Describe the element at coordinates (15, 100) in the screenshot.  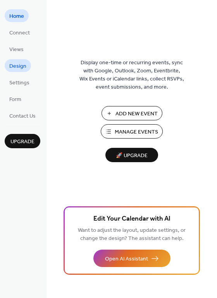
I see `span: Form` at that location.